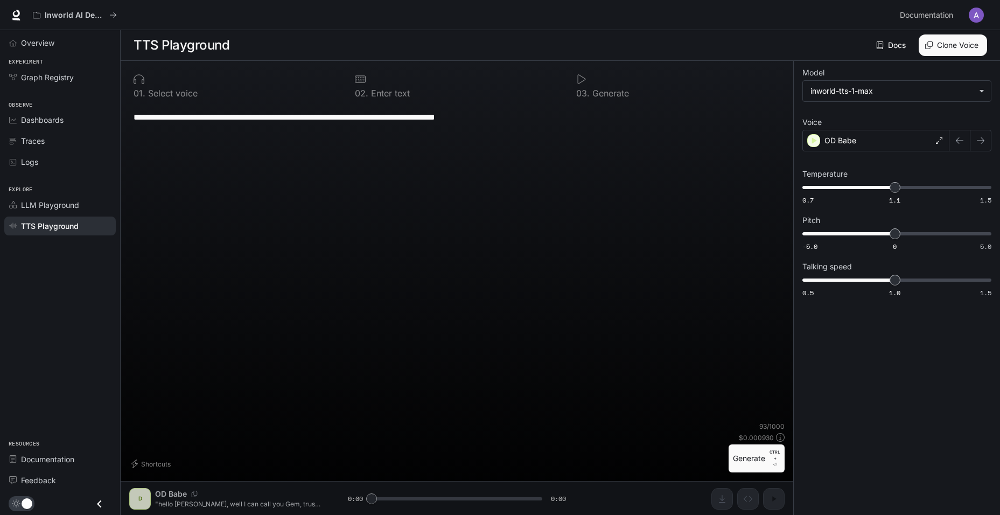 The height and width of the screenshot is (515, 1000). I want to click on button: User avatar, so click(976, 15).